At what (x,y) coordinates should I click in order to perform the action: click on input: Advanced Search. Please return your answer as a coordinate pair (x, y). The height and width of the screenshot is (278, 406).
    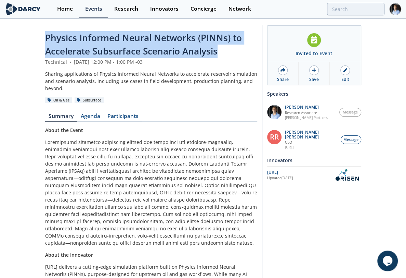
    Looking at the image, I should click on (356, 9).